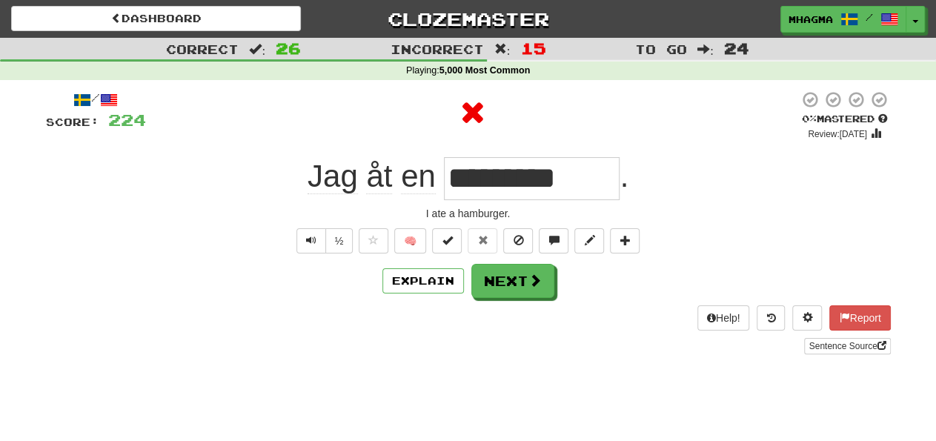  Describe the element at coordinates (202, 49) in the screenshot. I see `span: Correct` at that location.